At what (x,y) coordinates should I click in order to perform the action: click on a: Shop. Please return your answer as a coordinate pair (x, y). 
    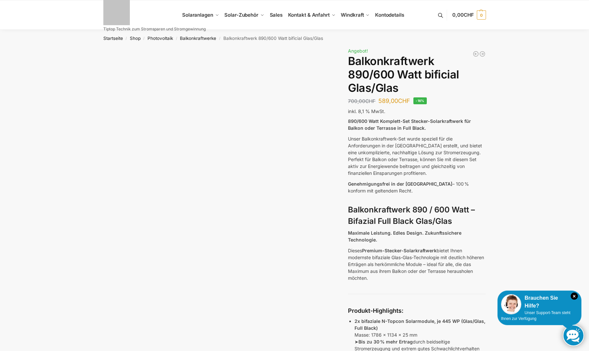
    Looking at the image, I should click on (135, 38).